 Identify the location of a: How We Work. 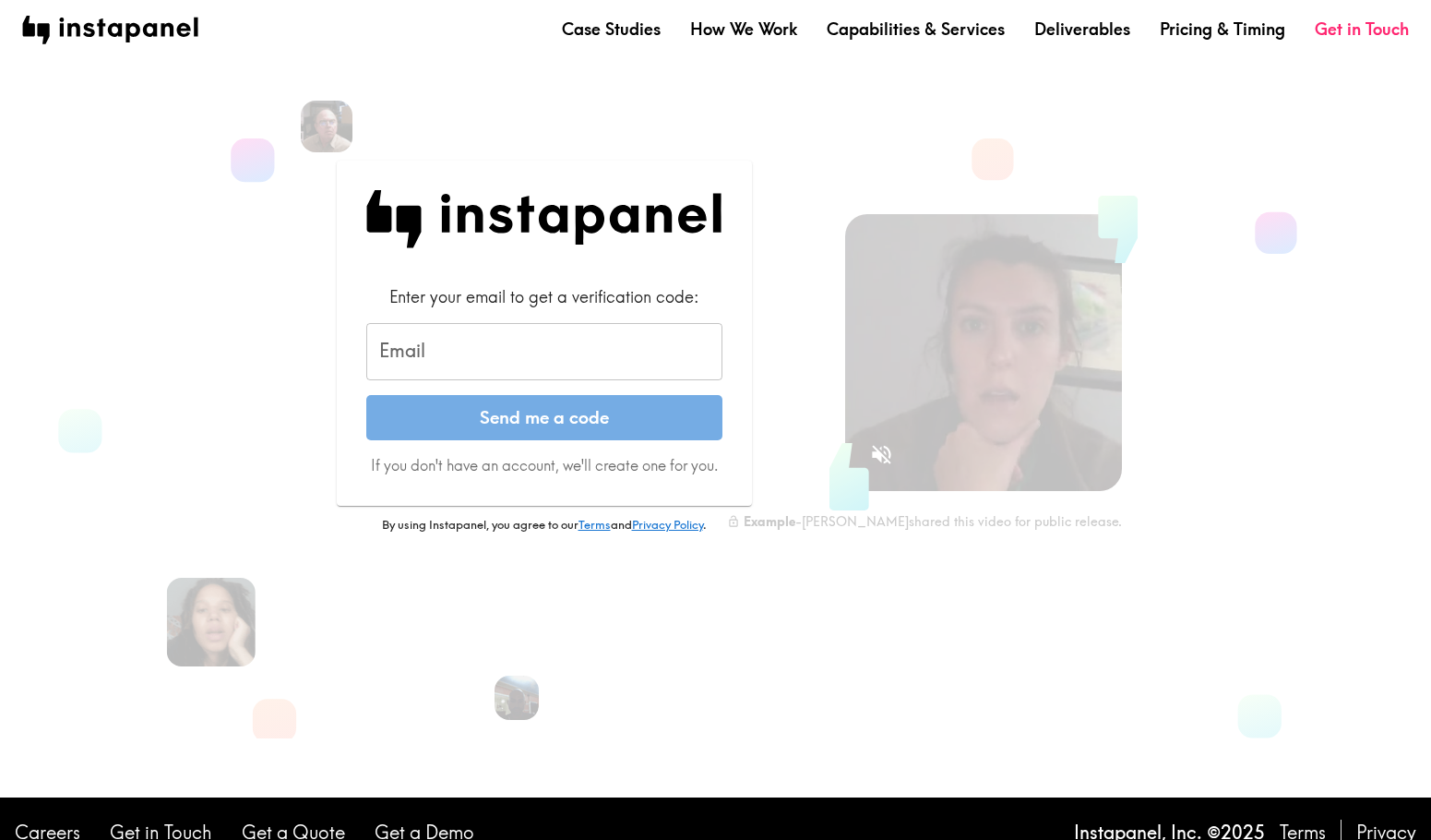
(743, 29).